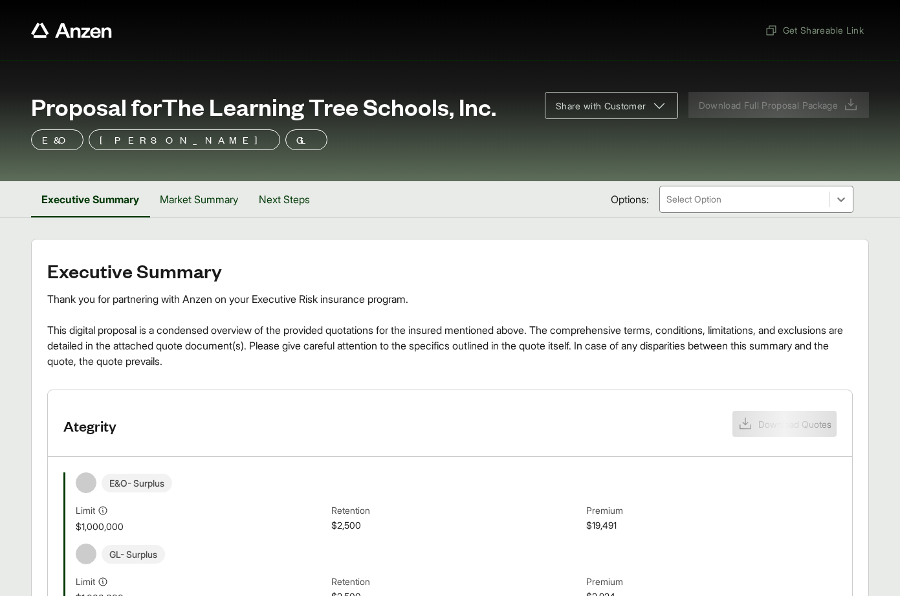  What do you see at coordinates (284, 199) in the screenshot?
I see `button: Next Steps` at bounding box center [284, 199].